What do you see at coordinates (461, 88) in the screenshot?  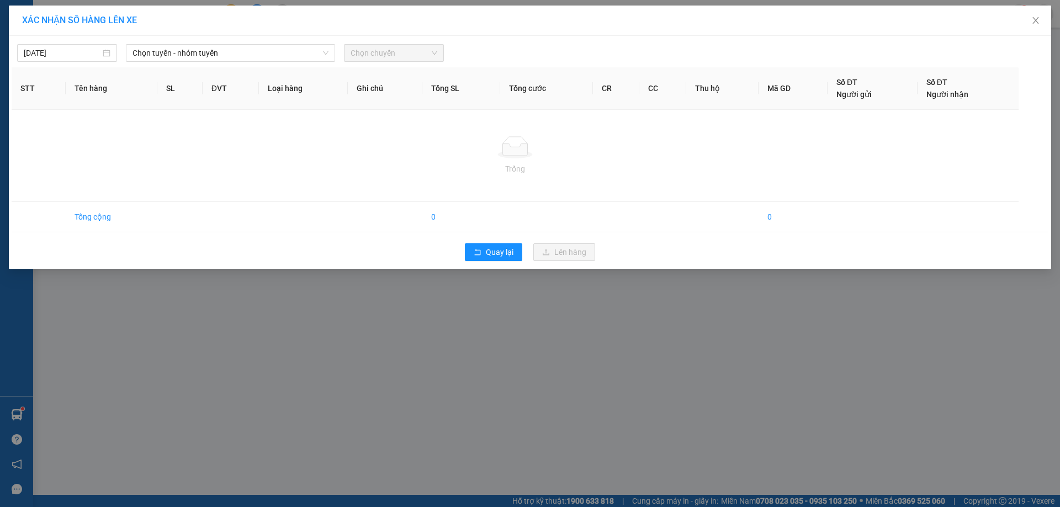 I see `th: Tổng SL` at bounding box center [461, 88].